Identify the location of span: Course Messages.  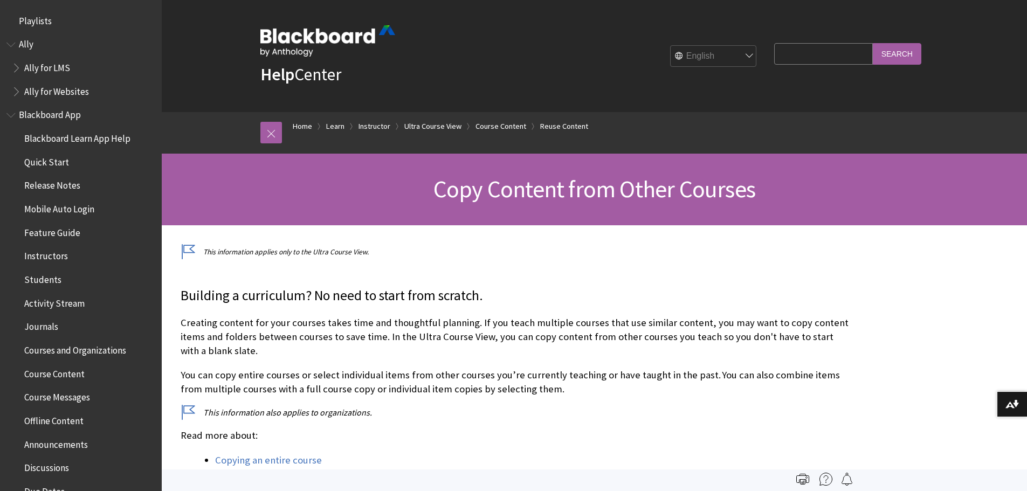
(57, 396).